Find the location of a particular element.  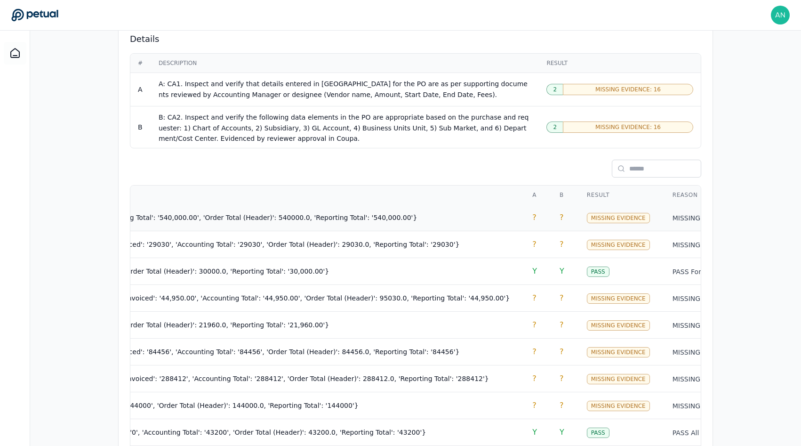

a: Go to Dashboard is located at coordinates (35, 15).